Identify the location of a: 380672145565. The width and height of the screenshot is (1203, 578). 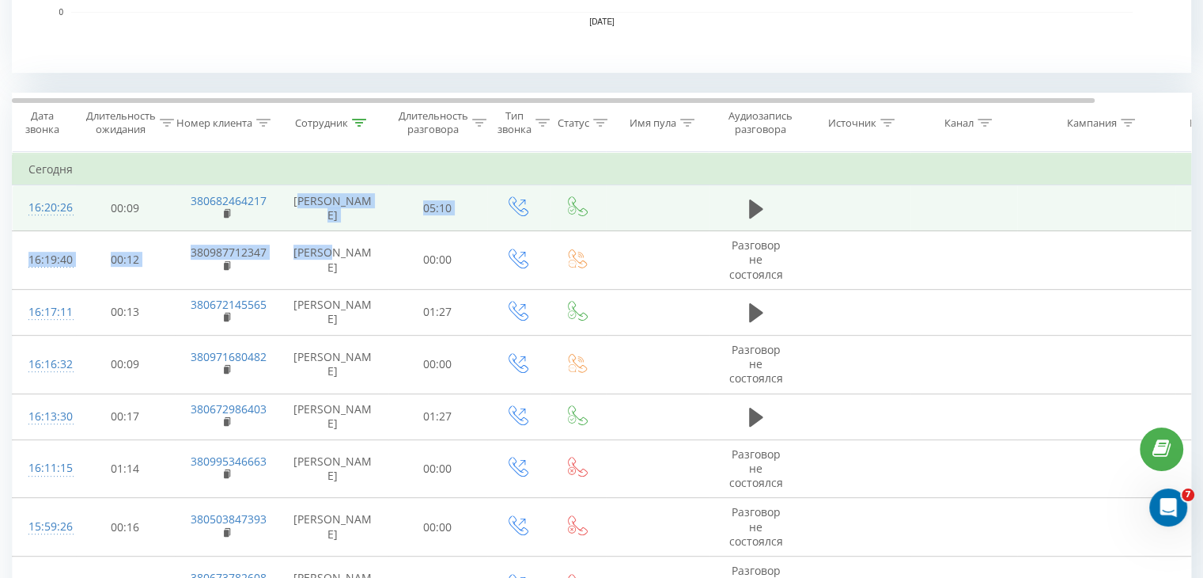
(229, 304).